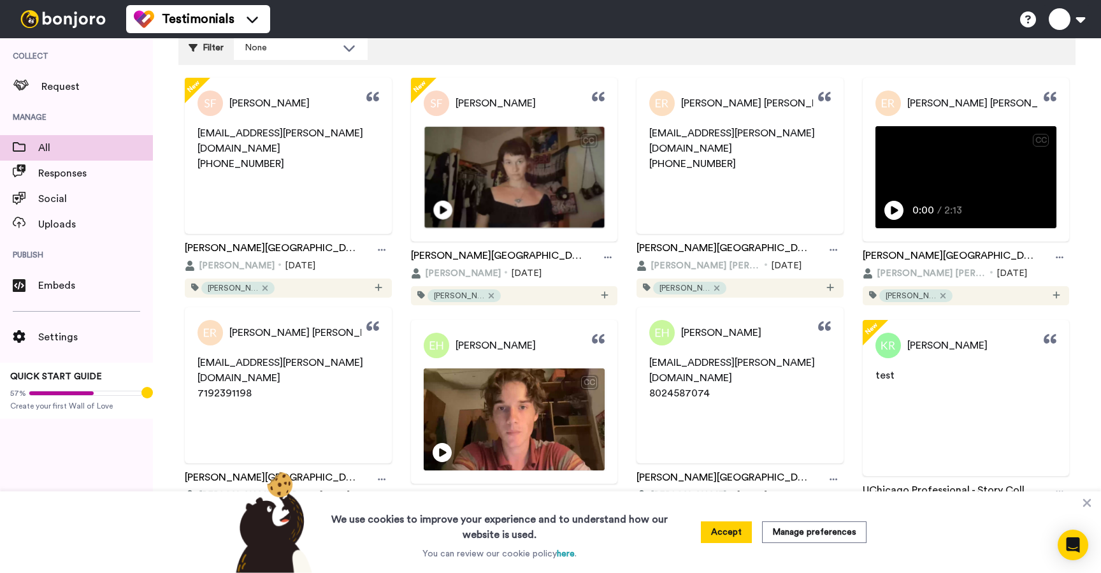 This screenshot has width=1101, height=573. I want to click on span: Settings, so click(96, 337).